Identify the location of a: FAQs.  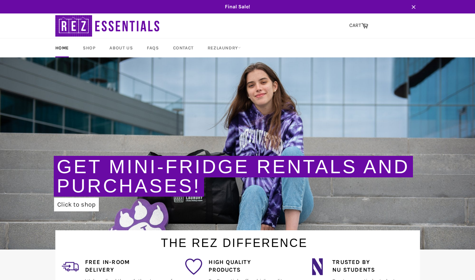
(153, 48).